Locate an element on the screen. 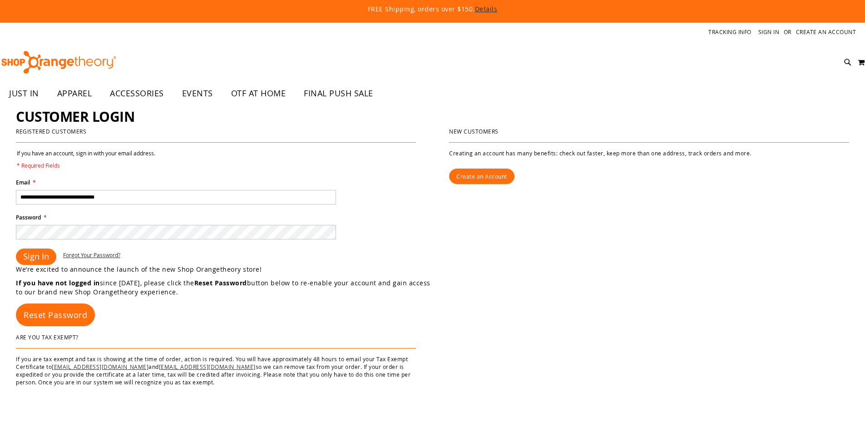  span: Create an Account is located at coordinates (482, 176).